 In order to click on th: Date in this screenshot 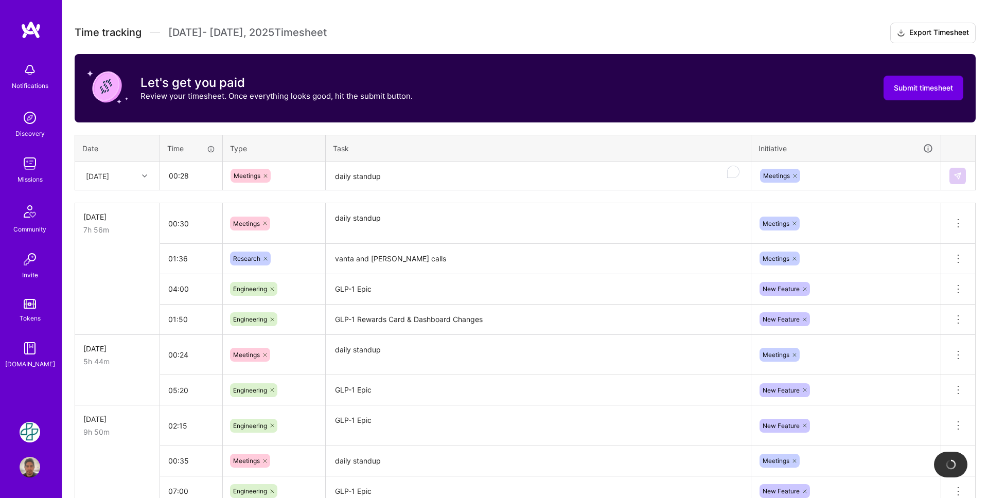, I will do `click(117, 148)`.